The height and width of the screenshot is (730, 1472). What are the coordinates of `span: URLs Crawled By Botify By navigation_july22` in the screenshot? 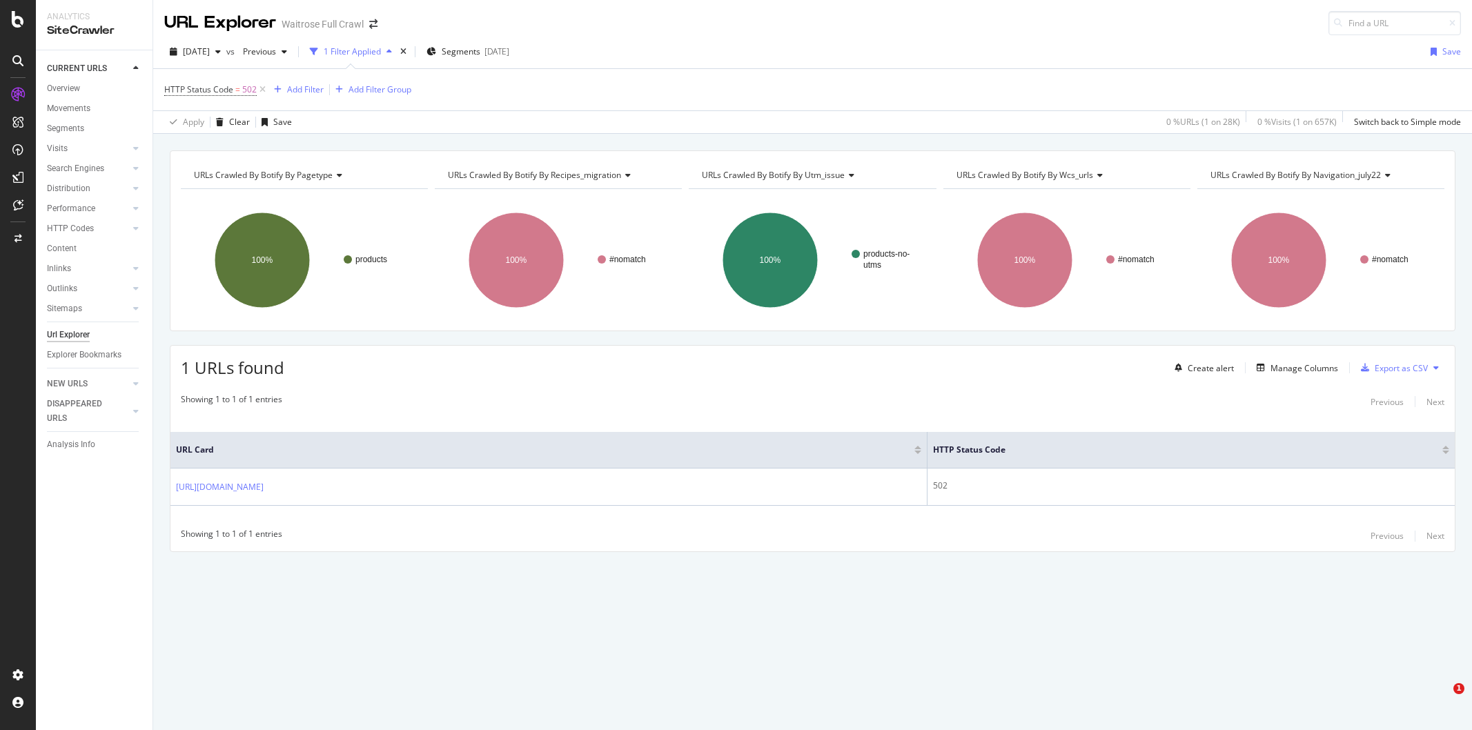 It's located at (1296, 175).